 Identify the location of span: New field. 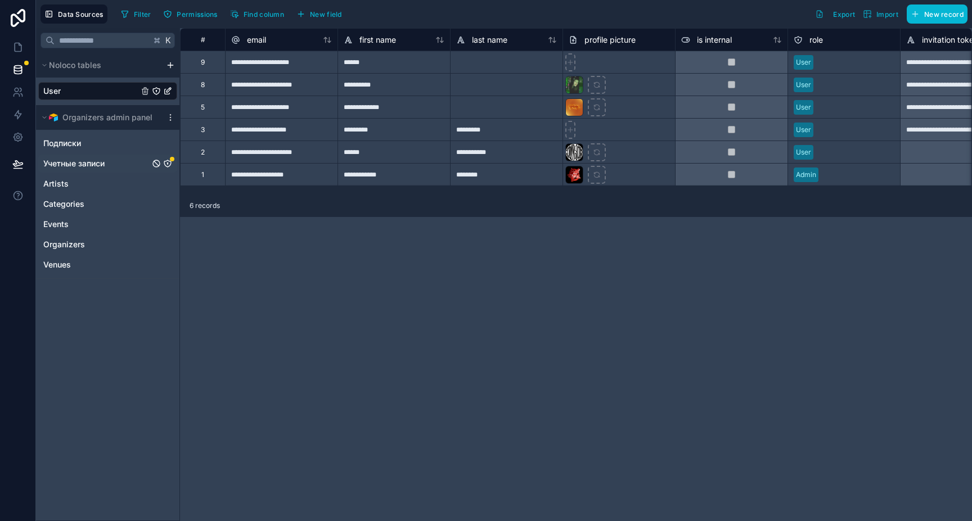
(326, 14).